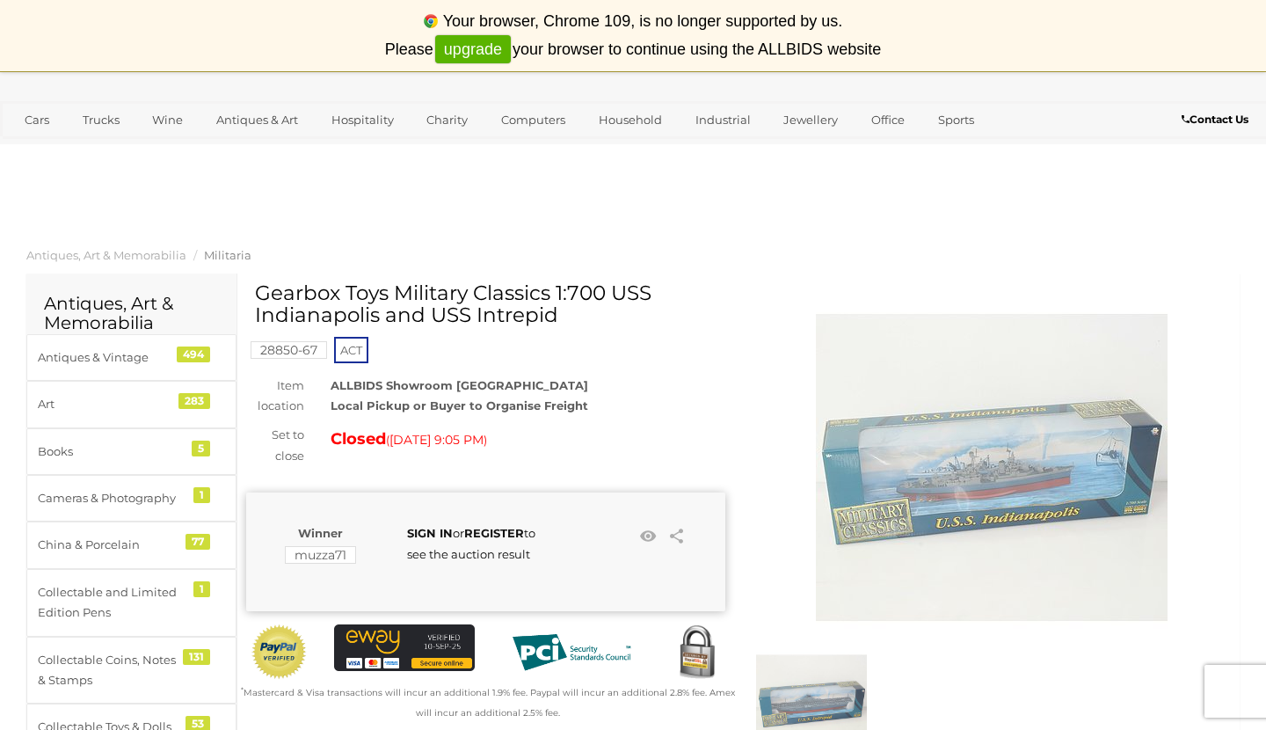  Describe the element at coordinates (131, 670) in the screenshot. I see `a: Collectable Coins, Notes & Stamps 131` at that location.